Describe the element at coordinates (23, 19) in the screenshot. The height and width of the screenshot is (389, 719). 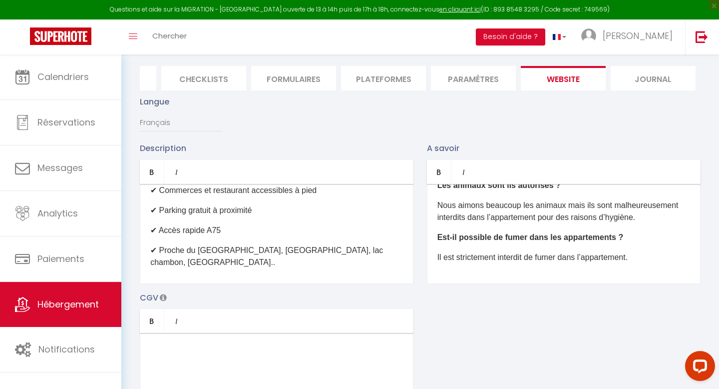
I see `button: Open LiveChat chat widget` at that location.